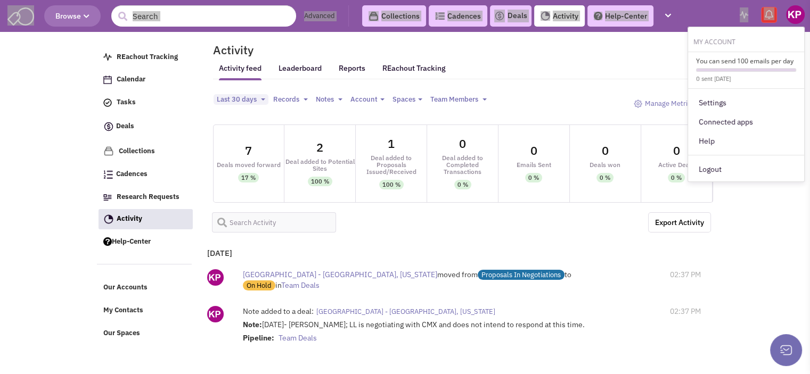  What do you see at coordinates (109, 151) in the screenshot?
I see `img: icon-collection-lavender.png` at bounding box center [109, 151].